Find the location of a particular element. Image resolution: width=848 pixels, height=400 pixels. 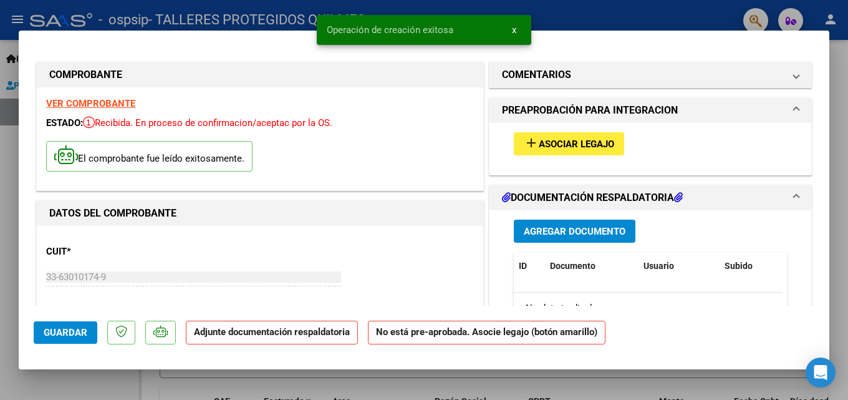

strong: DATOS DEL COMPROBANTE is located at coordinates (113, 213).